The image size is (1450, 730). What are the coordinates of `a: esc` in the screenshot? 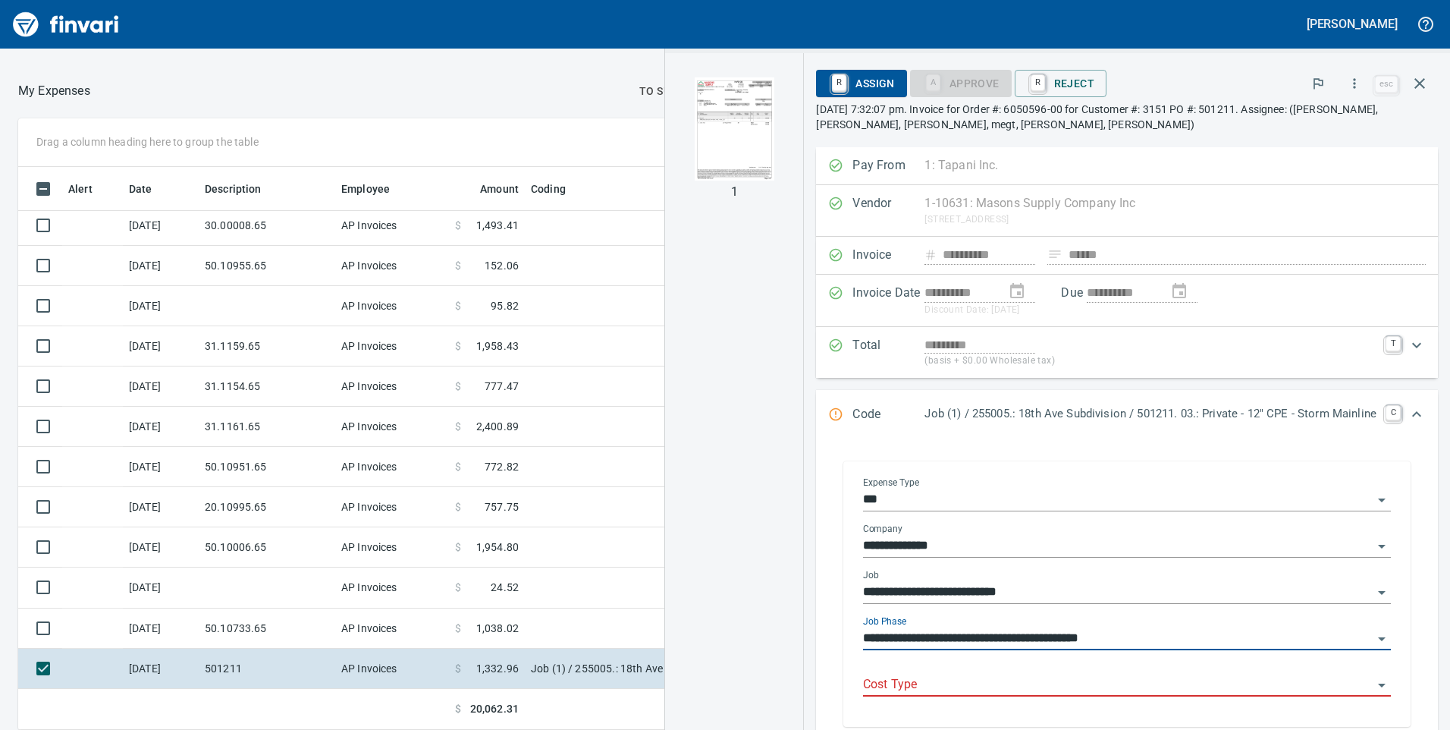 It's located at (1387, 84).